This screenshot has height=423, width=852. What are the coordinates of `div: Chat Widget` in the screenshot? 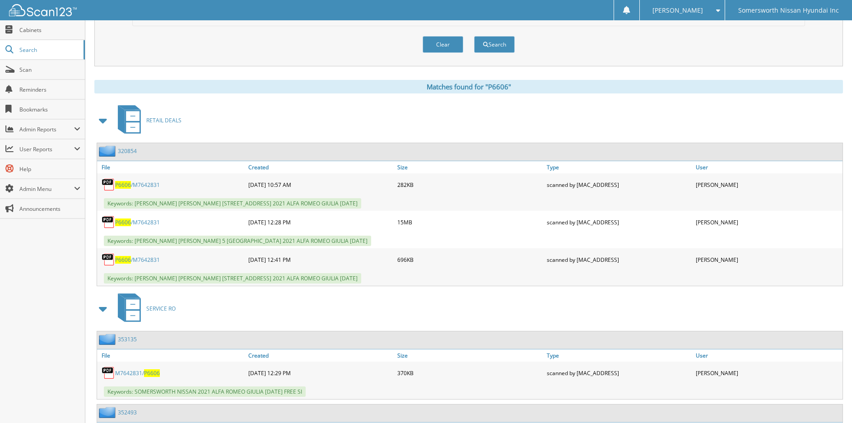 It's located at (830, 402).